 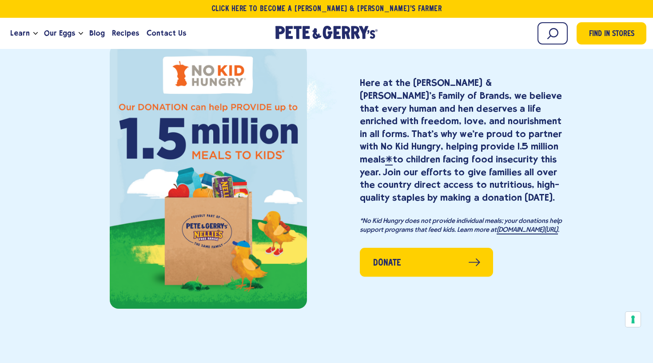 What do you see at coordinates (612, 34) in the screenshot?
I see `span: Find in Stores` at bounding box center [612, 34].